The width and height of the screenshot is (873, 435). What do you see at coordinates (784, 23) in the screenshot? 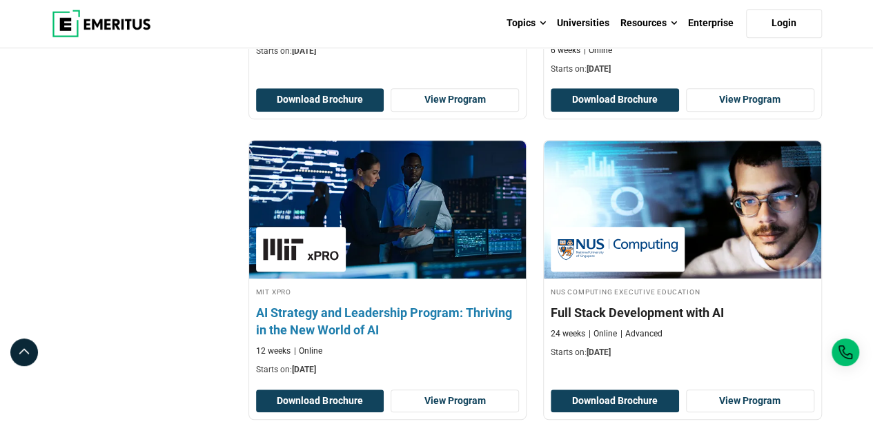
I see `a: Login` at bounding box center [784, 23].